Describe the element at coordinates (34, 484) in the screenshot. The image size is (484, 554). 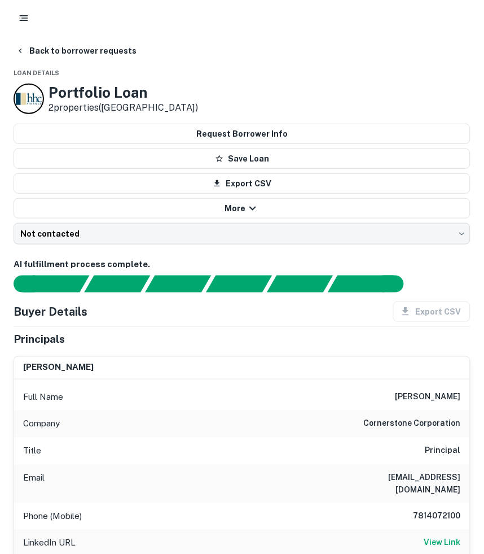
I see `p: Email` at that location.